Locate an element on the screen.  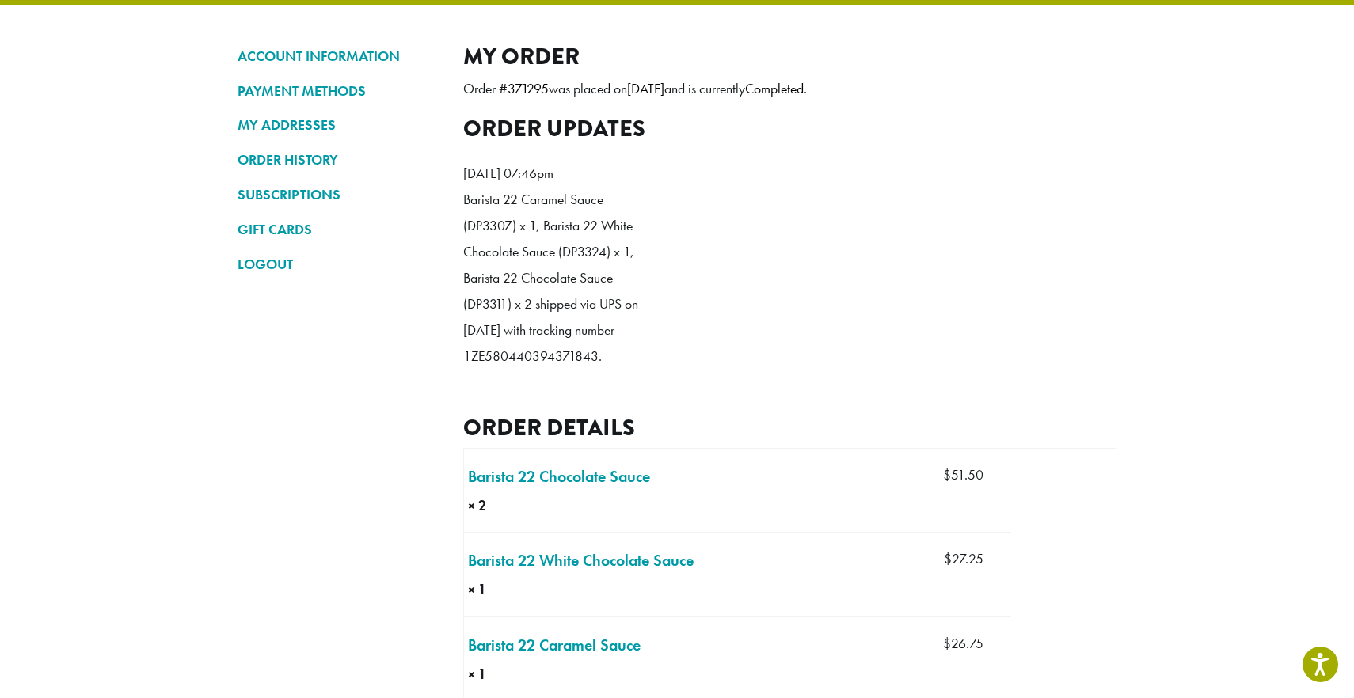
a: PAYMENT METHODS is located at coordinates (338, 91).